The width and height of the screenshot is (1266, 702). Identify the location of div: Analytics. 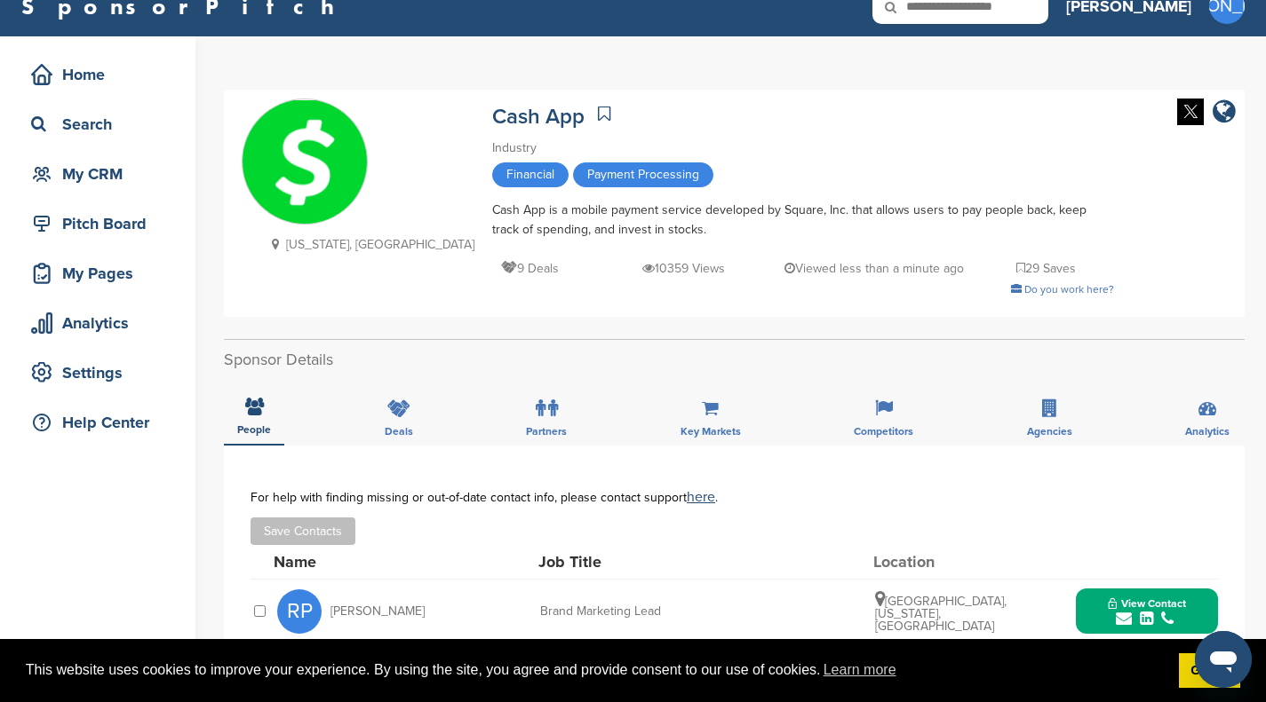
(102, 323).